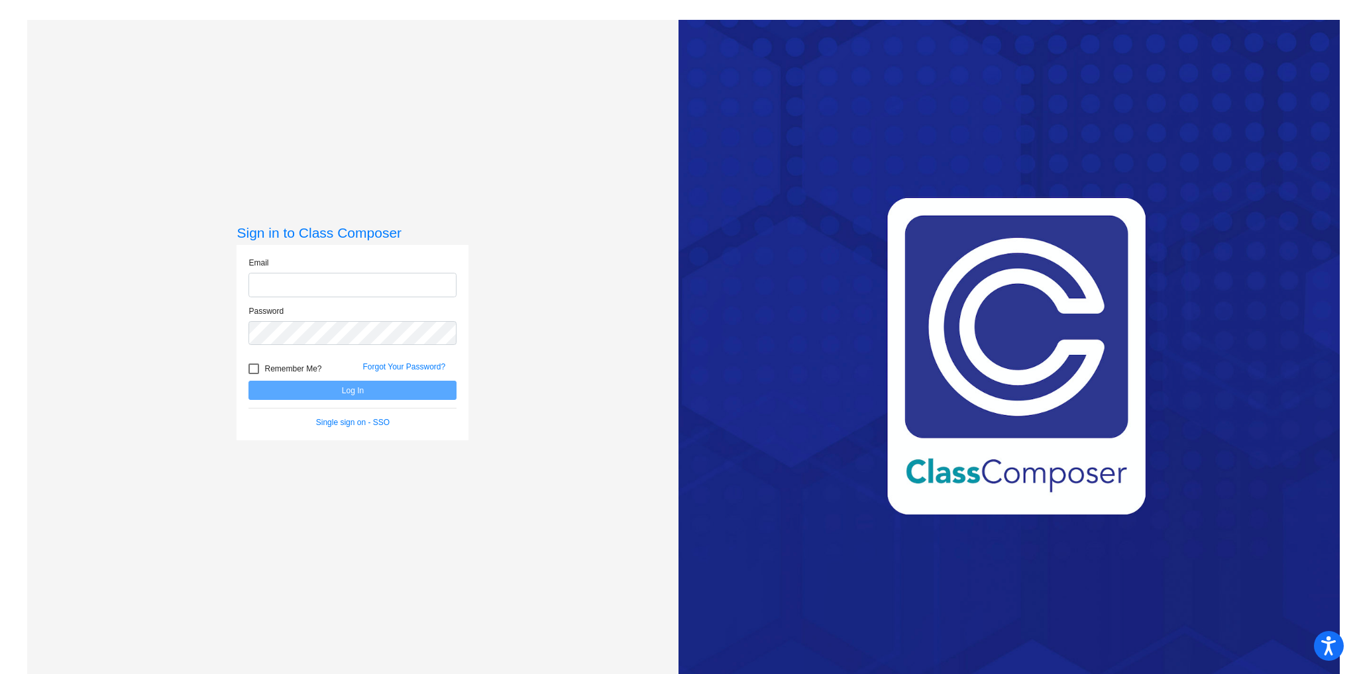 This screenshot has width=1357, height=674. What do you see at coordinates (352, 233) in the screenshot?
I see `h3: Sign in to Class Composer` at bounding box center [352, 233].